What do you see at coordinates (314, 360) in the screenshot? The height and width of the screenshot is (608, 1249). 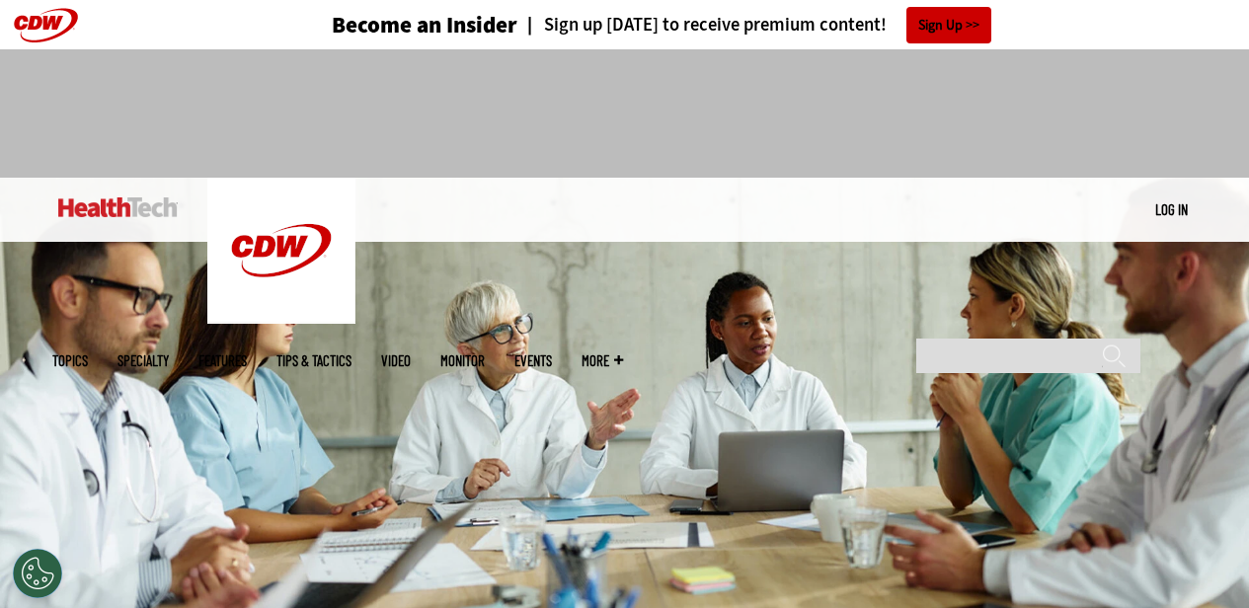 I see `a: Tips & Tactics` at bounding box center [314, 360].